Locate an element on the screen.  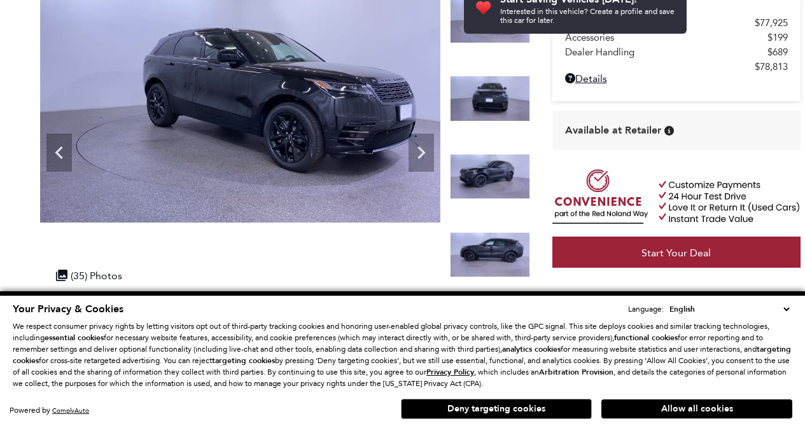
div: Next is located at coordinates (421, 153).